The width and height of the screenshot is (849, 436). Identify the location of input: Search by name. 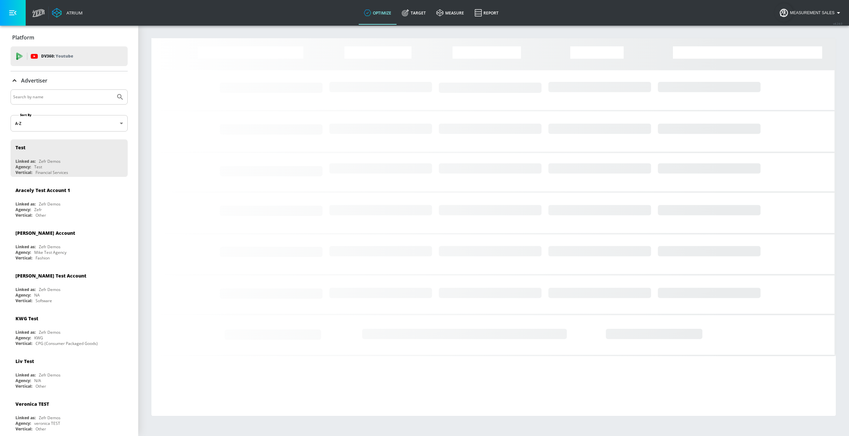
(63, 97).